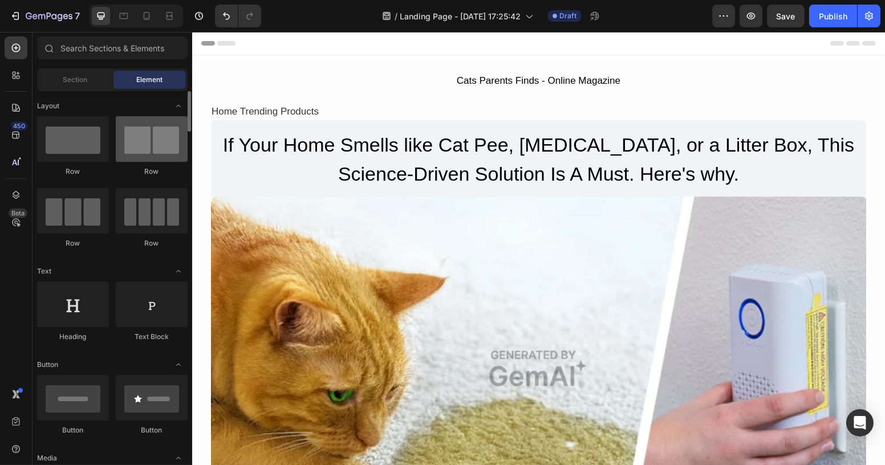  What do you see at coordinates (152, 337) in the screenshot?
I see `div: Text Block` at bounding box center [152, 337].